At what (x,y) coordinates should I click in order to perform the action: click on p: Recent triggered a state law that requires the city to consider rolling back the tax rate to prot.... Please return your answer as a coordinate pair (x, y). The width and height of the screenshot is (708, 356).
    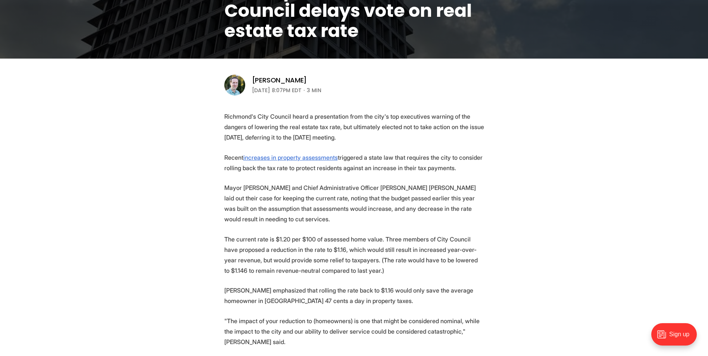
    Looking at the image, I should click on (354, 163).